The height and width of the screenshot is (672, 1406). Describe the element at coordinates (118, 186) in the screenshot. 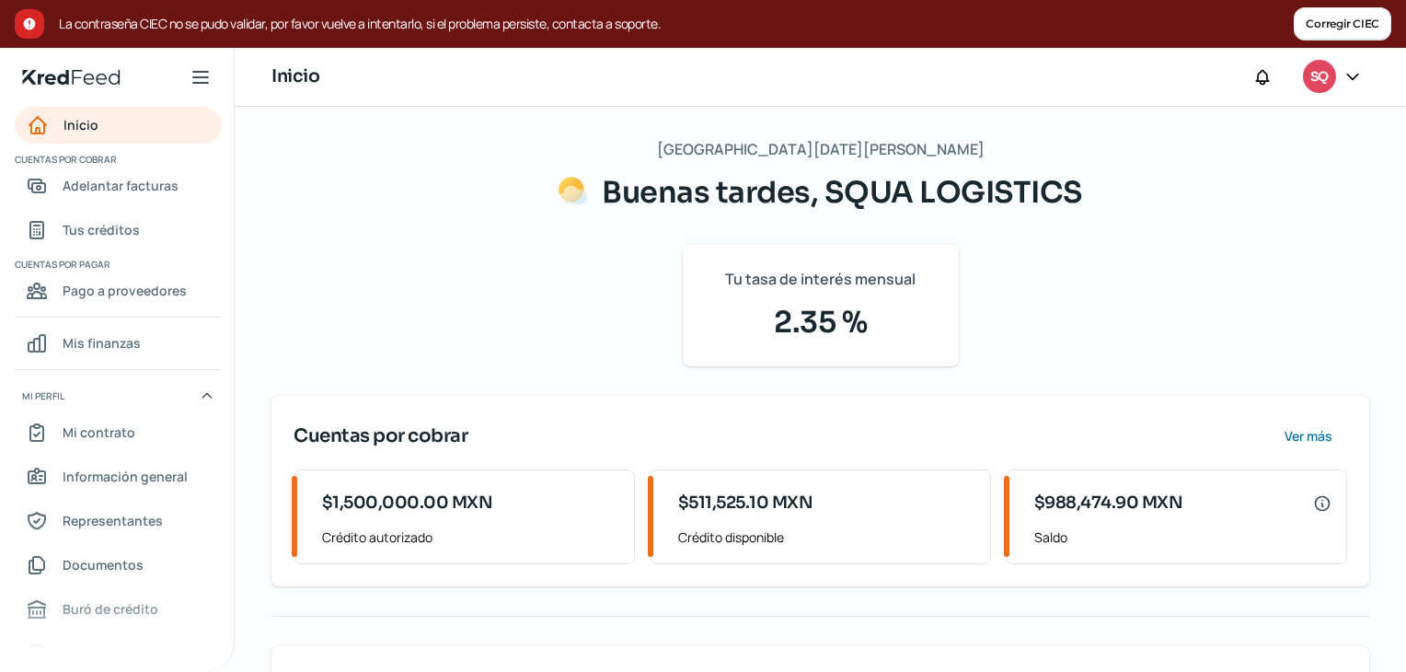

I see `a: Adelantar facturas` at that location.